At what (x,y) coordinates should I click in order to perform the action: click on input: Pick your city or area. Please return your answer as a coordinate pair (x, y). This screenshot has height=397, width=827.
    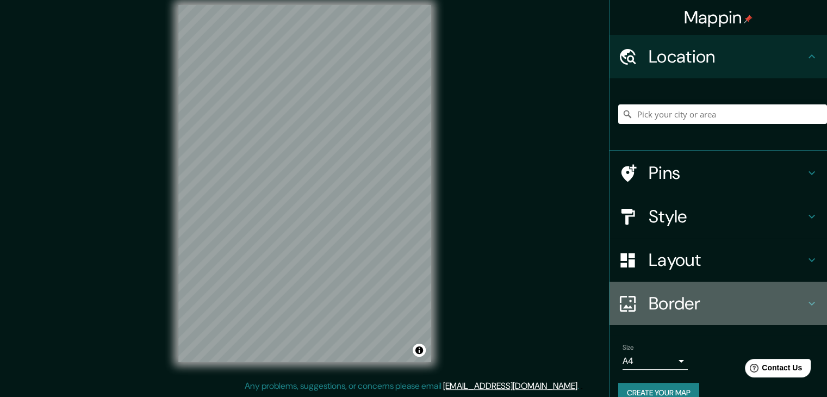
    Looking at the image, I should click on (723, 114).